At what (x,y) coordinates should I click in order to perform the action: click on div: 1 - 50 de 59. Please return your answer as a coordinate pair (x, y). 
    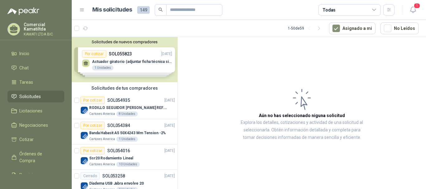
    Looking at the image, I should click on (306, 28).